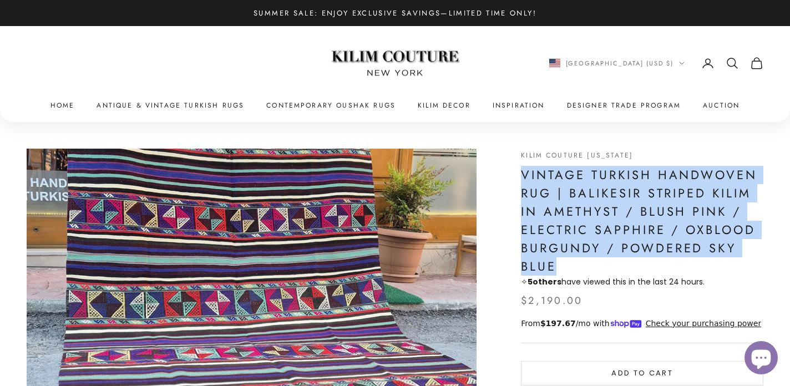  I want to click on sale-price: $2,190.00, so click(551, 301).